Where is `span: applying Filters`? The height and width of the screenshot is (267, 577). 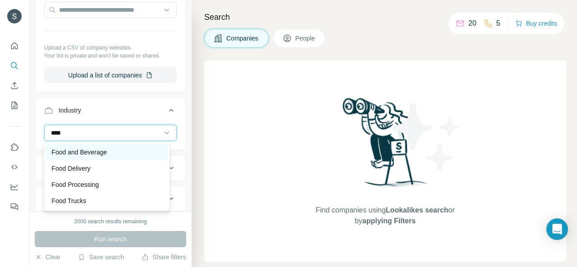
span: applying Filters is located at coordinates (389, 221).